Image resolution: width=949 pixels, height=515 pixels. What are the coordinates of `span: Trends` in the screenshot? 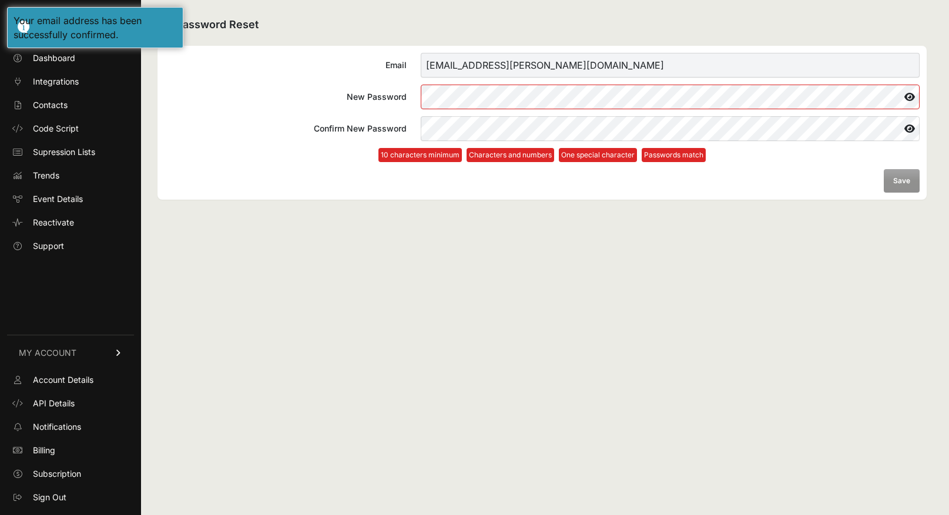 It's located at (46, 176).